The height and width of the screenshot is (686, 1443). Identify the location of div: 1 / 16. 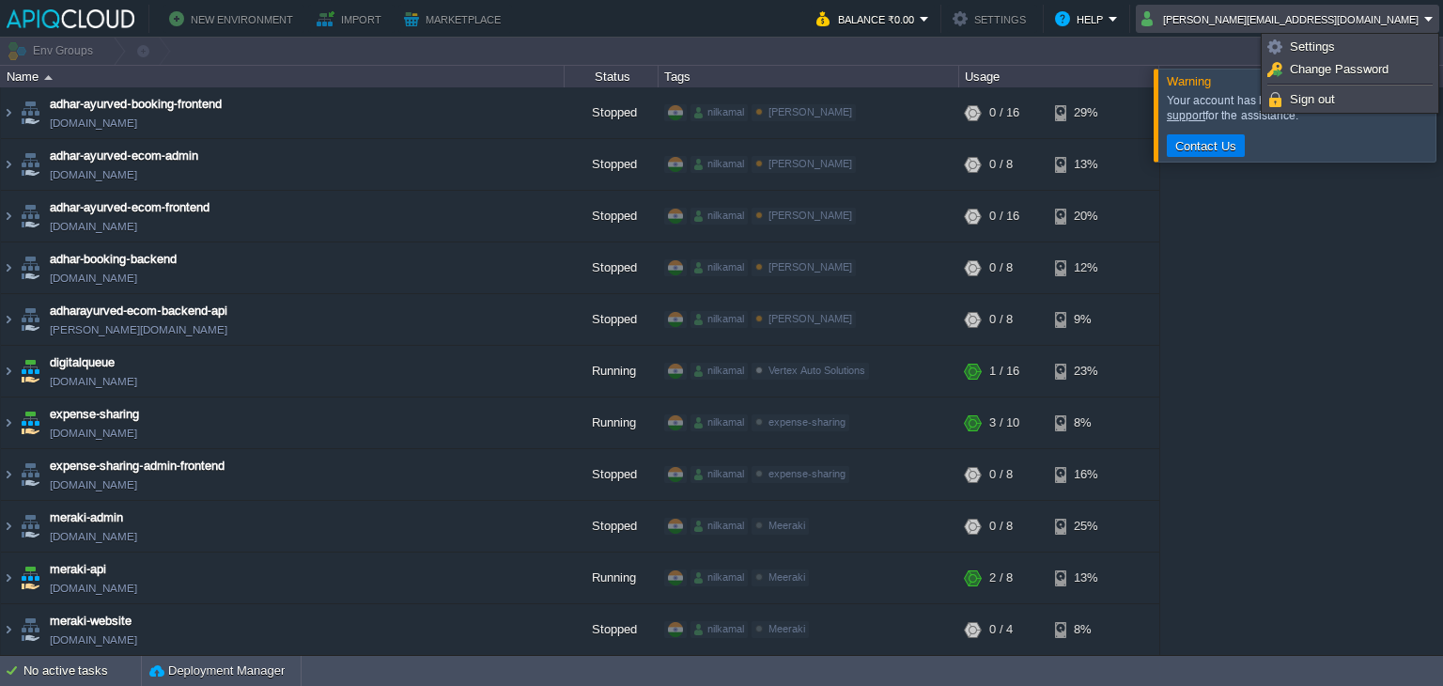
(1004, 371).